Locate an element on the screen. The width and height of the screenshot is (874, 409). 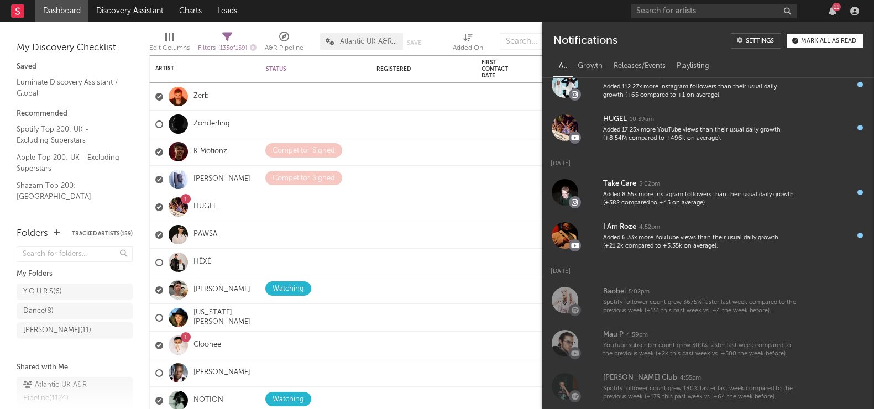
a: Zonderling is located at coordinates (212, 124).